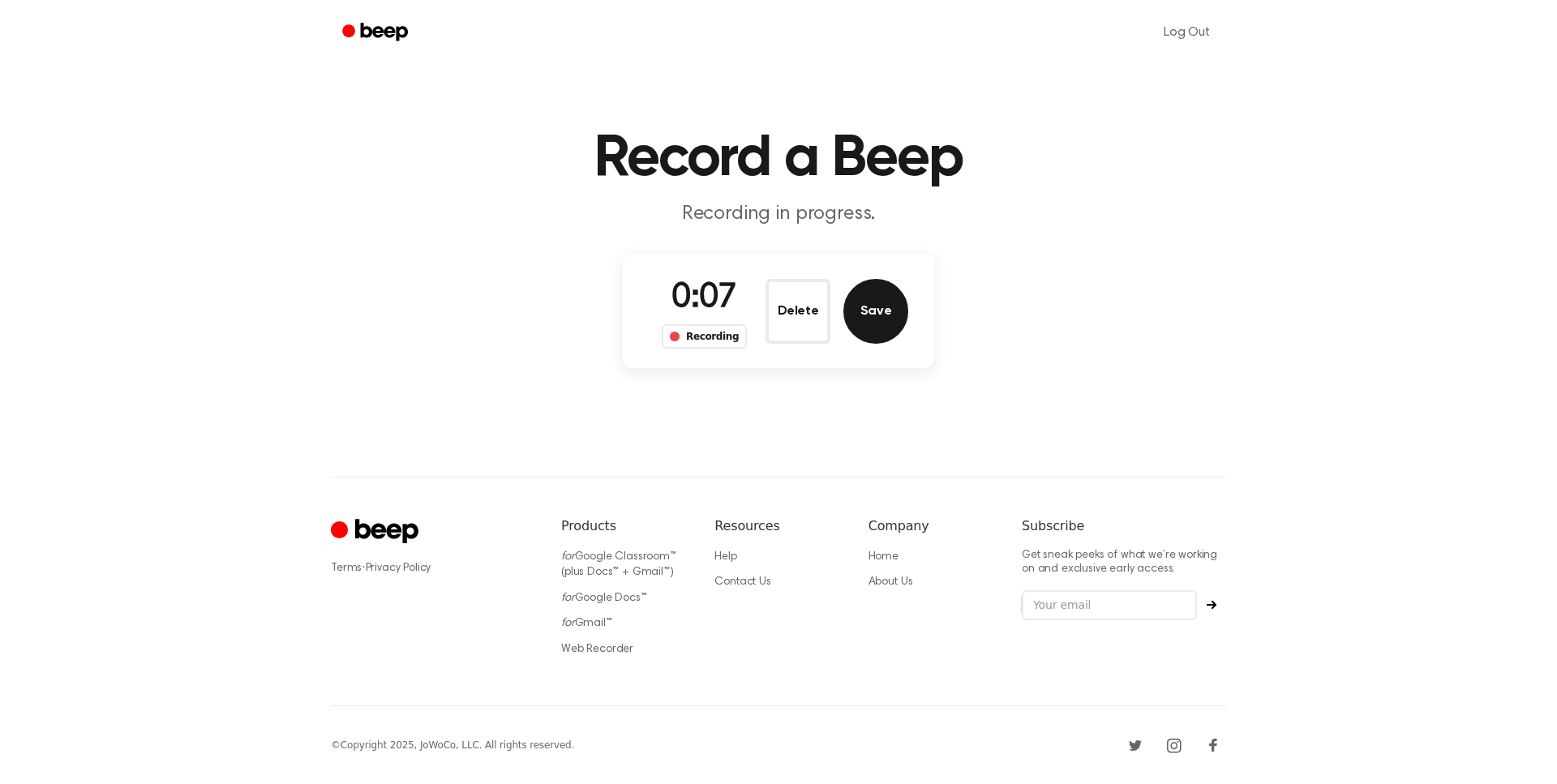 Image resolution: width=1557 pixels, height=784 pixels. Describe the element at coordinates (778, 159) in the screenshot. I see `h1: Record a Beep` at that location.